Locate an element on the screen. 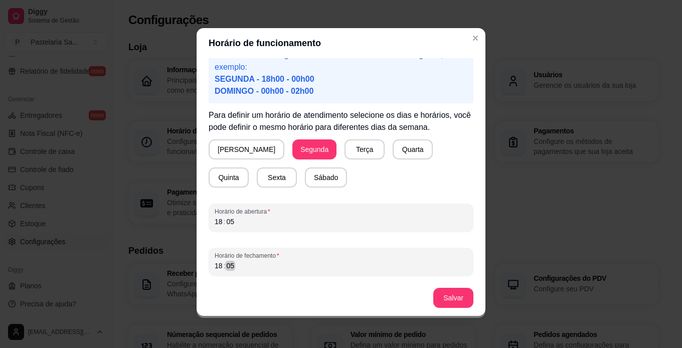 The height and width of the screenshot is (348, 682). p: O horário da madrugada deverá ser cadastrado no dia seguinte, exemplo: is located at coordinates (341, 73).